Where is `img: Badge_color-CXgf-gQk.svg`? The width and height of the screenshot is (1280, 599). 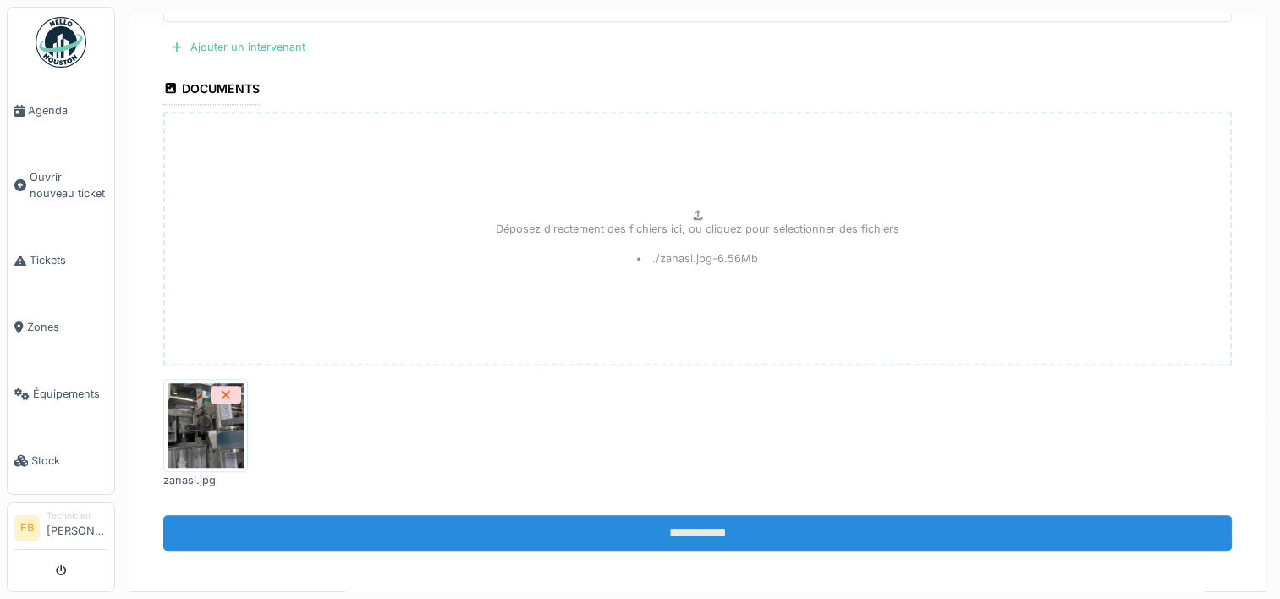
img: Badge_color-CXgf-gQk.svg is located at coordinates (61, 42).